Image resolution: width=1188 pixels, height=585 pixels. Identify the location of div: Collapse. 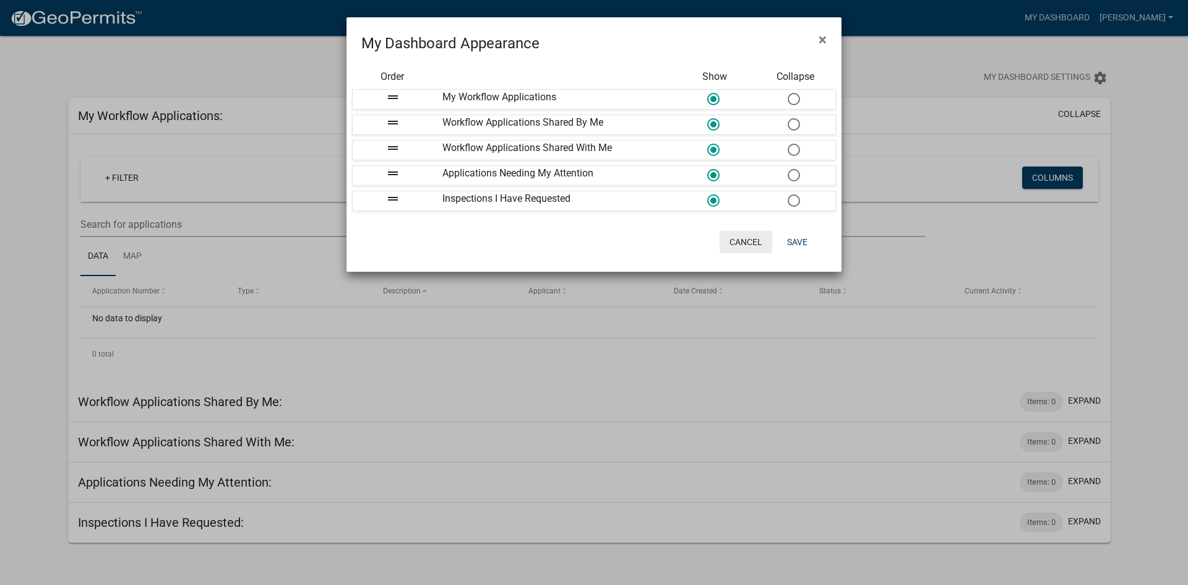
(796, 77).